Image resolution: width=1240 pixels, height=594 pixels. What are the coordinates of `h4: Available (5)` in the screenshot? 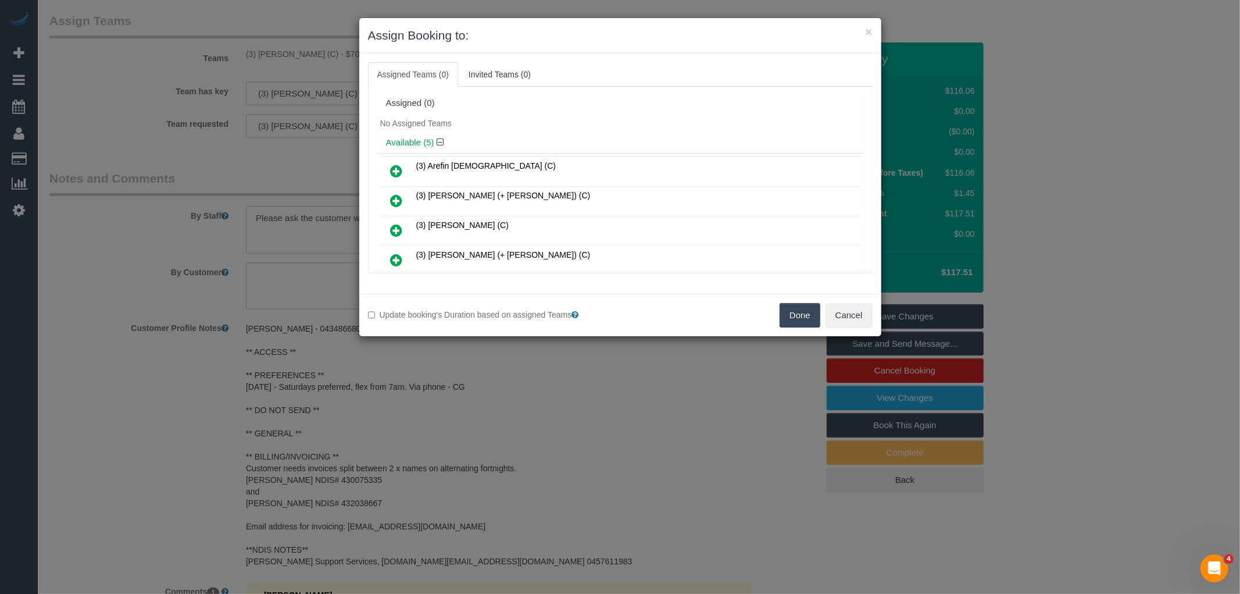 It's located at (620, 142).